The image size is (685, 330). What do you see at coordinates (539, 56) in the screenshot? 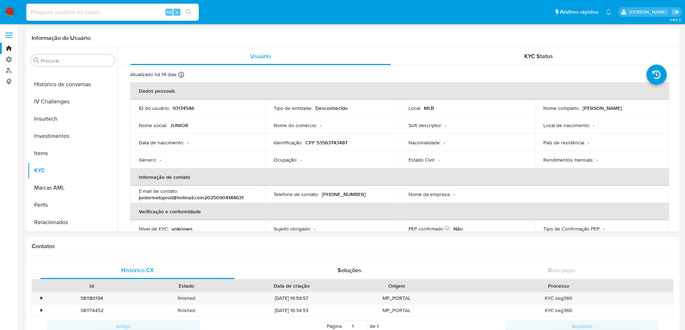
I see `span: KYC Status` at bounding box center [539, 56].